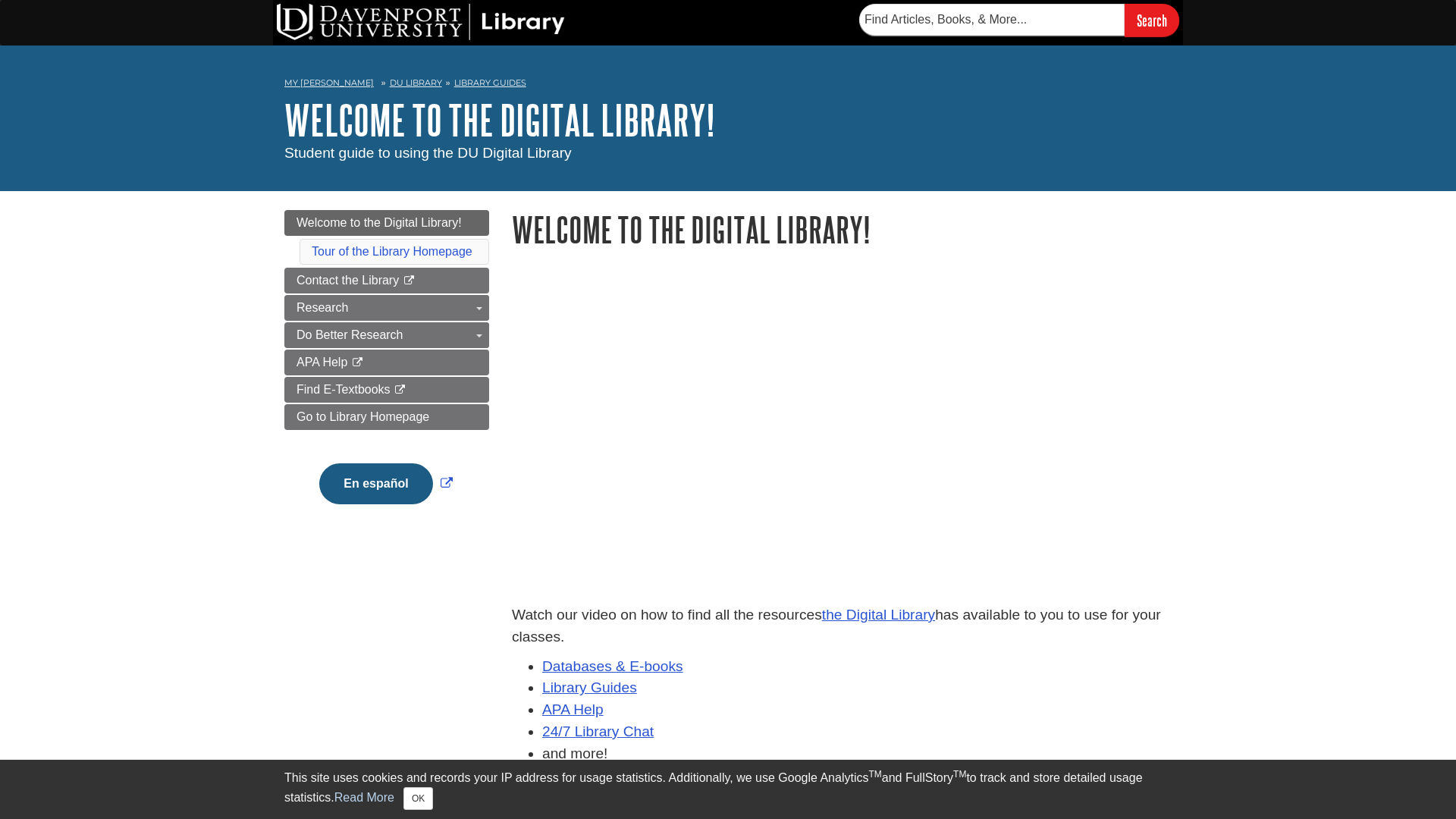 The width and height of the screenshot is (1456, 819). What do you see at coordinates (992, 20) in the screenshot?
I see `input: Find Articles, Books, & More...` at bounding box center [992, 20].